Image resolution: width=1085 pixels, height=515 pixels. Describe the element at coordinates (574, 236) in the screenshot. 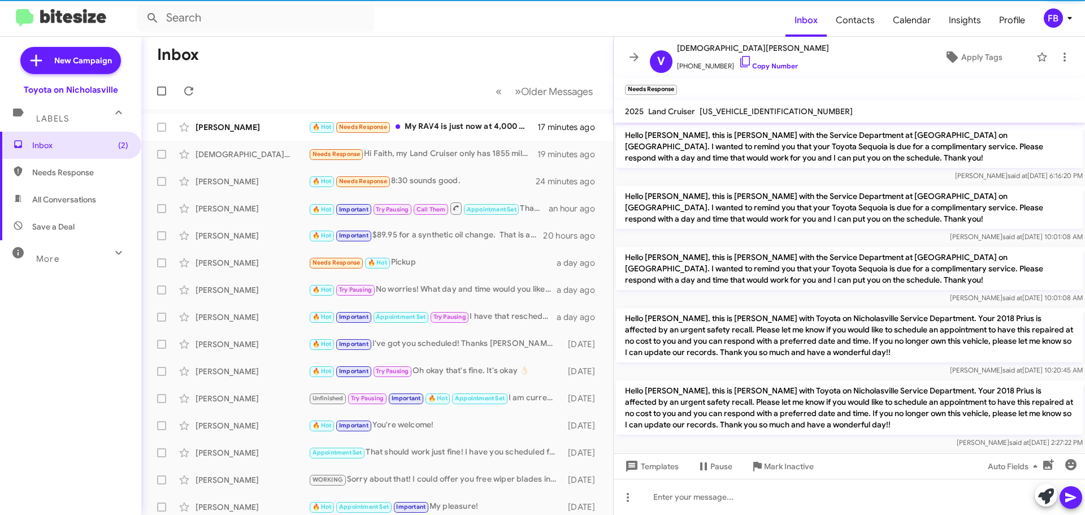

I see `div: 20 hours ago` at that location.